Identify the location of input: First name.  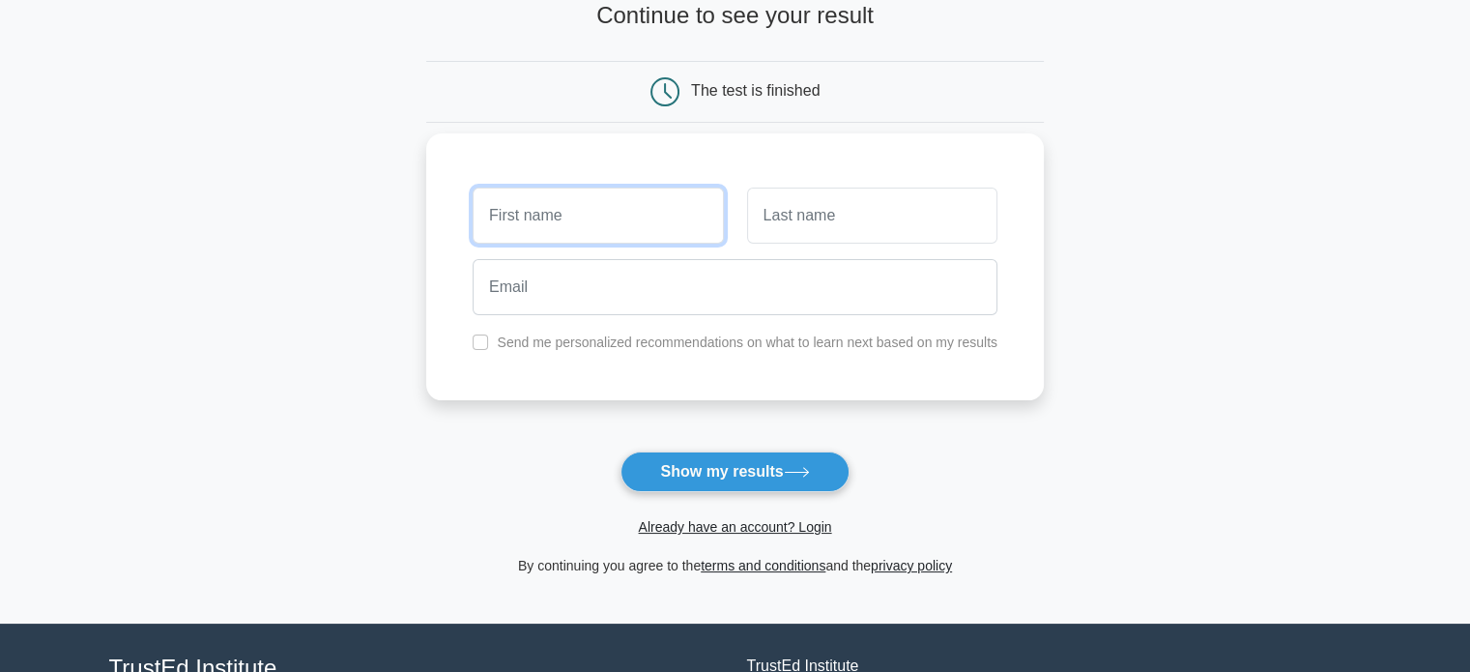
(597, 216).